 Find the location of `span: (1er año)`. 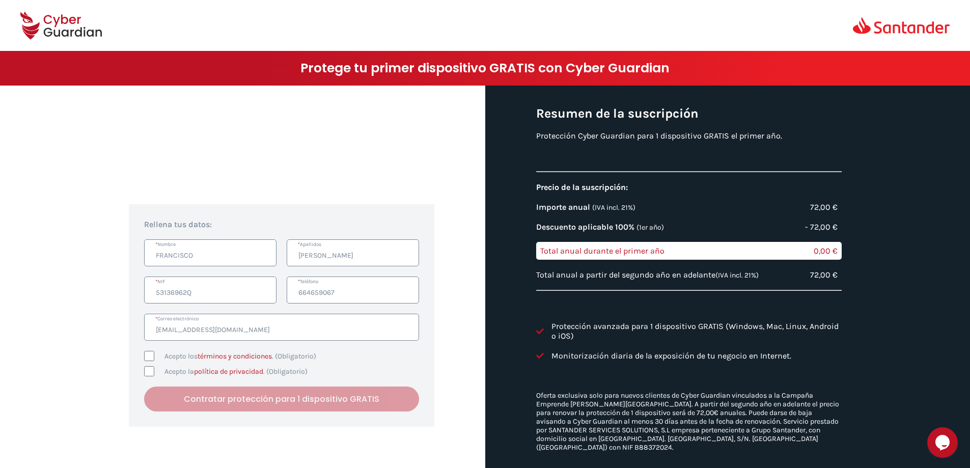

span: (1er año) is located at coordinates (651, 227).